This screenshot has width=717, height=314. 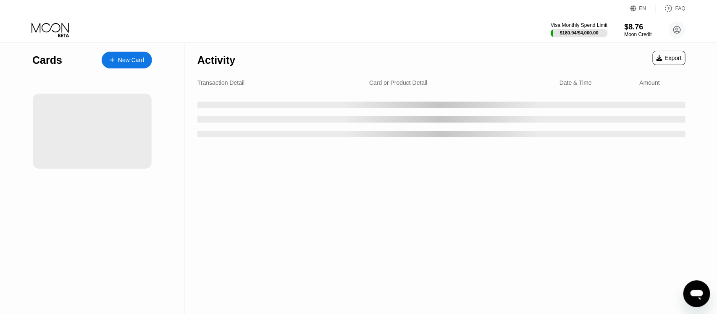 I want to click on div: $8.76Moon Credit, so click(x=638, y=30).